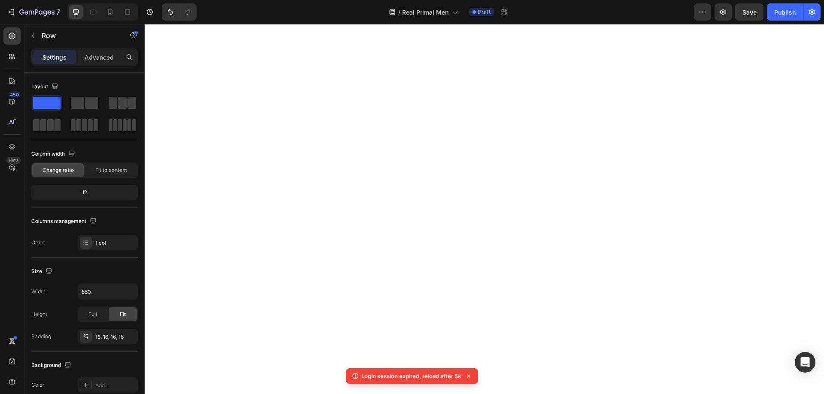 This screenshot has width=824, height=394. What do you see at coordinates (41, 337) in the screenshot?
I see `div: Padding` at bounding box center [41, 337].